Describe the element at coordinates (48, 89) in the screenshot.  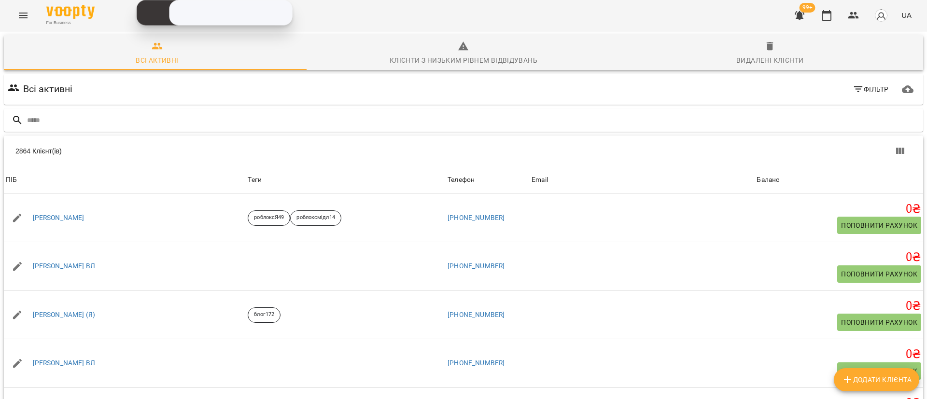
I see `h6: Всі активні` at that location.